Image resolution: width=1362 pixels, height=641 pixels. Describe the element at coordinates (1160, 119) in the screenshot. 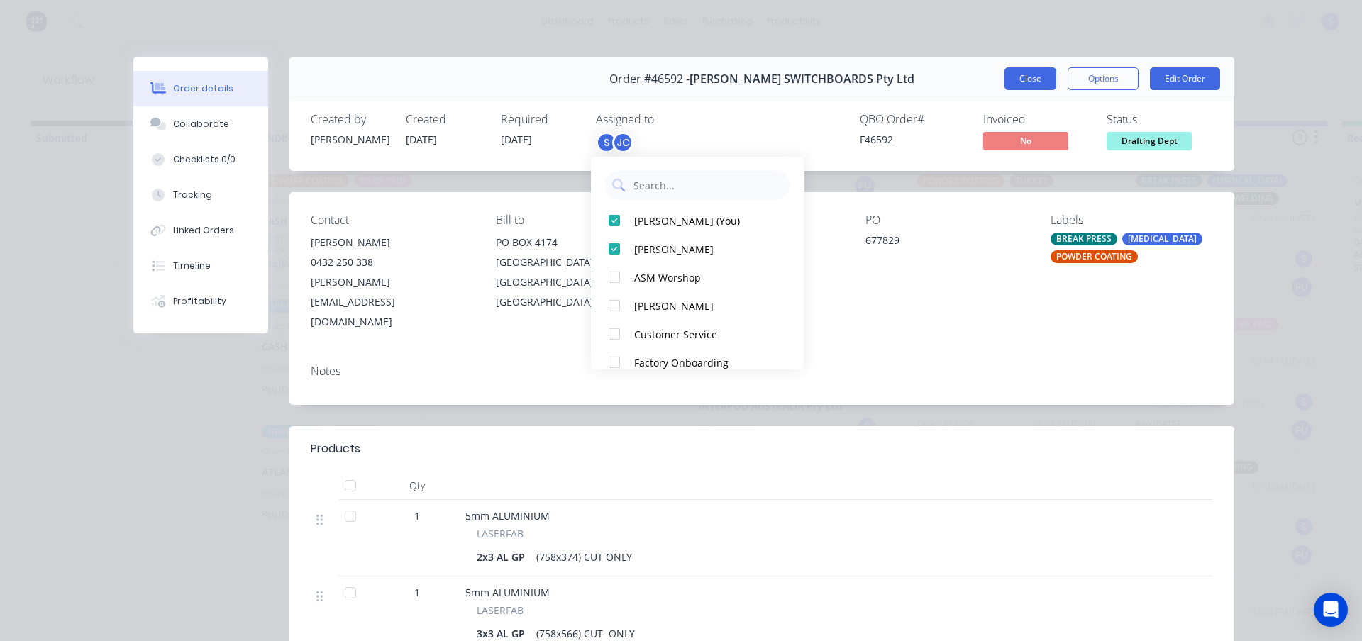

I see `div: Status` at that location.